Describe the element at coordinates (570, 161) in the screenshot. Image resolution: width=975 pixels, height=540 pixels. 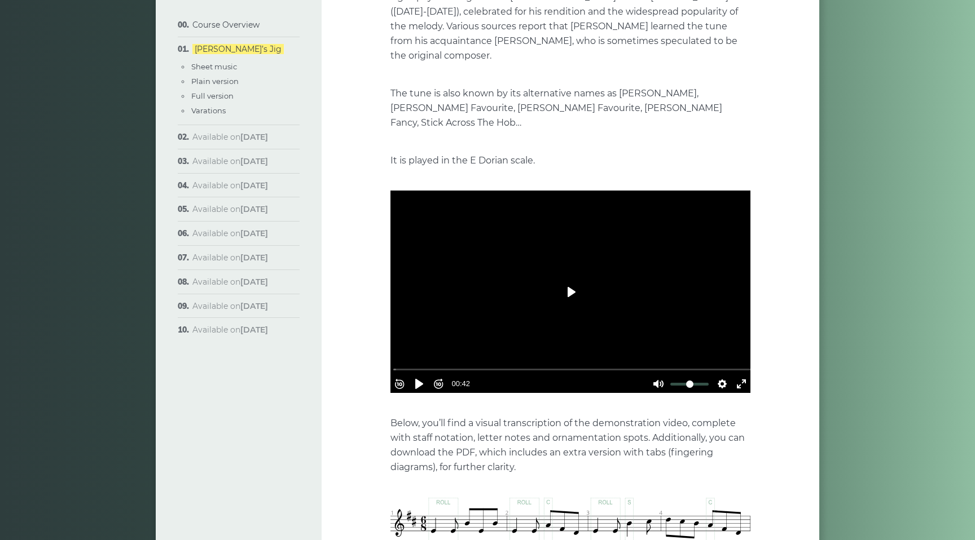
I see `p: It is played in the E Dorian scale.` at that location.